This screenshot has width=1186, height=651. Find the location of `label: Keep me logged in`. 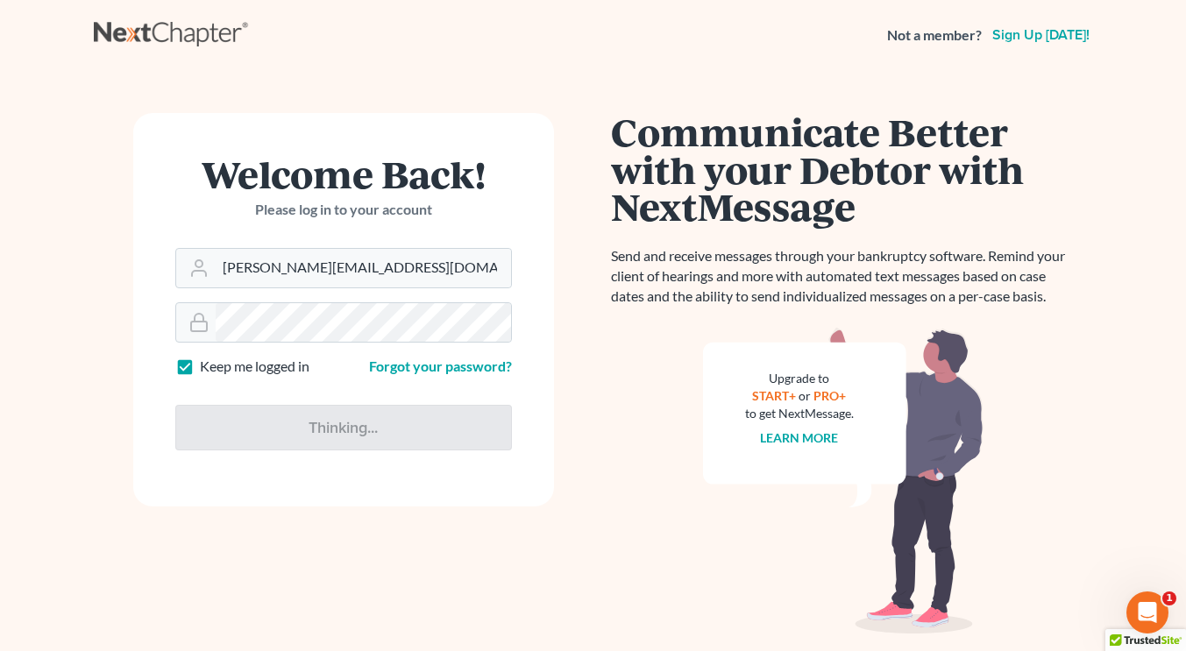

label: Keep me logged in is located at coordinates (254, 366).